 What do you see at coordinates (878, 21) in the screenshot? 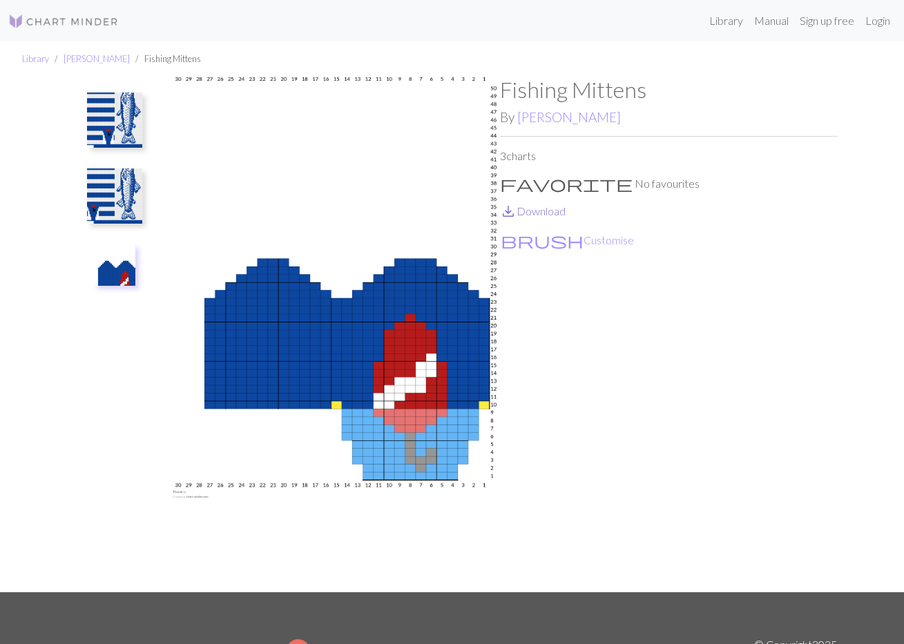
I see `a: Login` at bounding box center [878, 21].